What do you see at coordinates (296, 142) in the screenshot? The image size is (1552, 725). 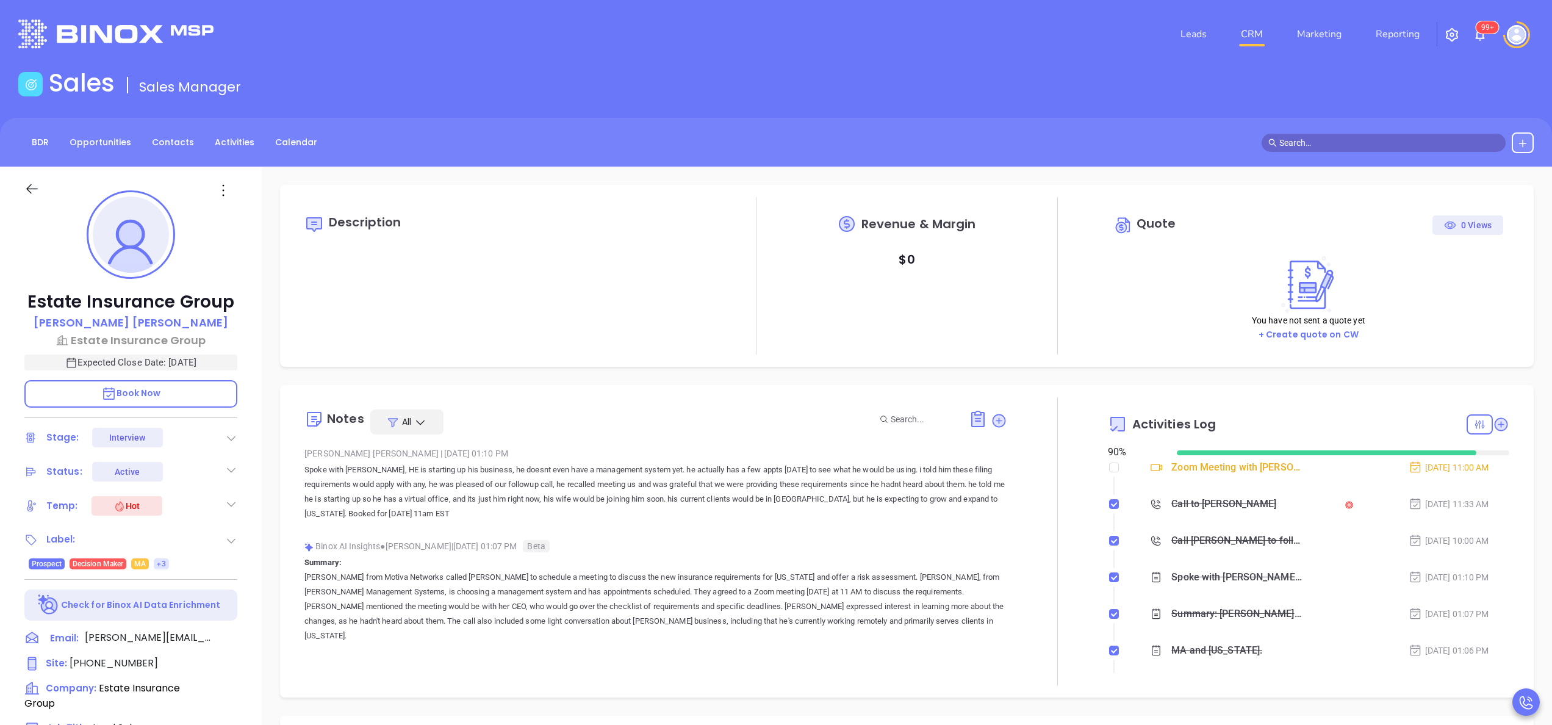 I see `a: Calendar` at bounding box center [296, 142].